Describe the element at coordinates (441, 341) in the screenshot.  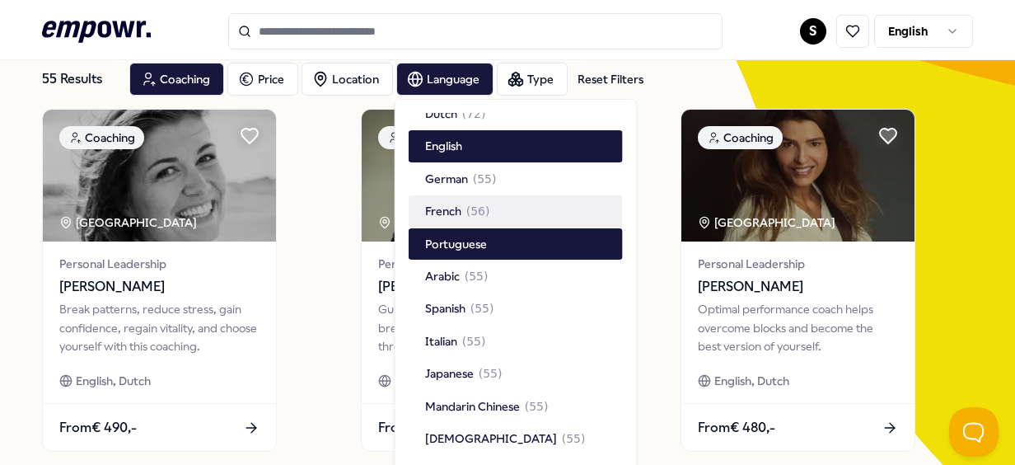
I see `span: Italian` at that location.